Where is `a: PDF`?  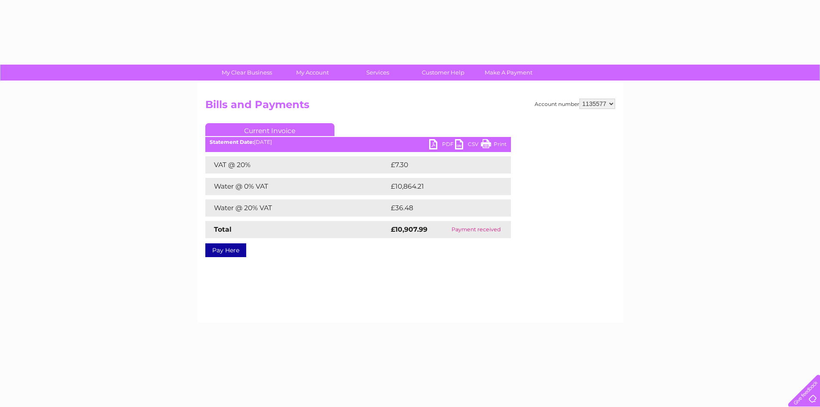
a: PDF is located at coordinates (442, 145).